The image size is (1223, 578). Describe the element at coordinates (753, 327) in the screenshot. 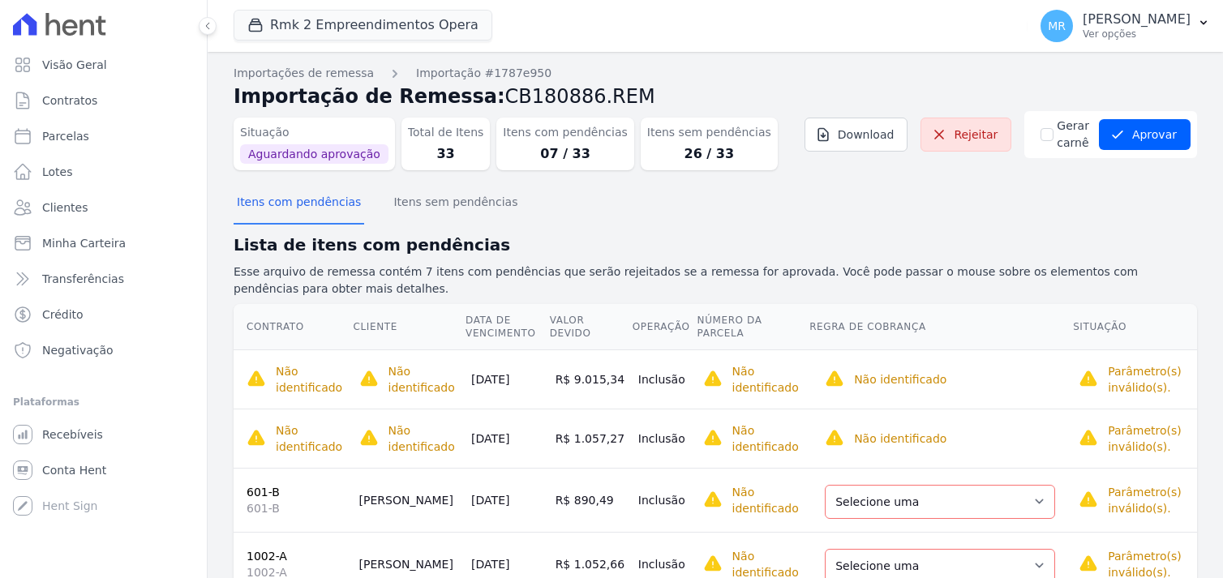

I see `th: Número da Parcela` at that location.